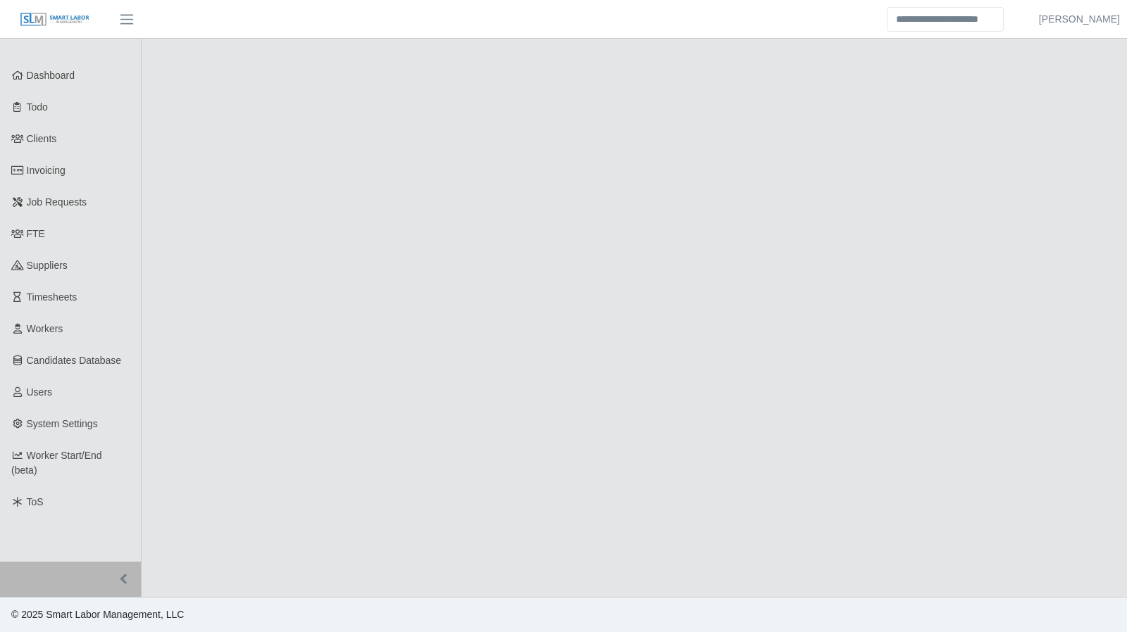  Describe the element at coordinates (39, 392) in the screenshot. I see `span: Users` at that location.